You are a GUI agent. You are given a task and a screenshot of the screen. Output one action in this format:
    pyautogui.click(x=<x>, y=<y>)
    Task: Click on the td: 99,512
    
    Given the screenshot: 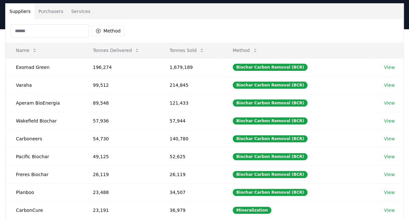 What is the action you would take?
    pyautogui.click(x=121, y=85)
    